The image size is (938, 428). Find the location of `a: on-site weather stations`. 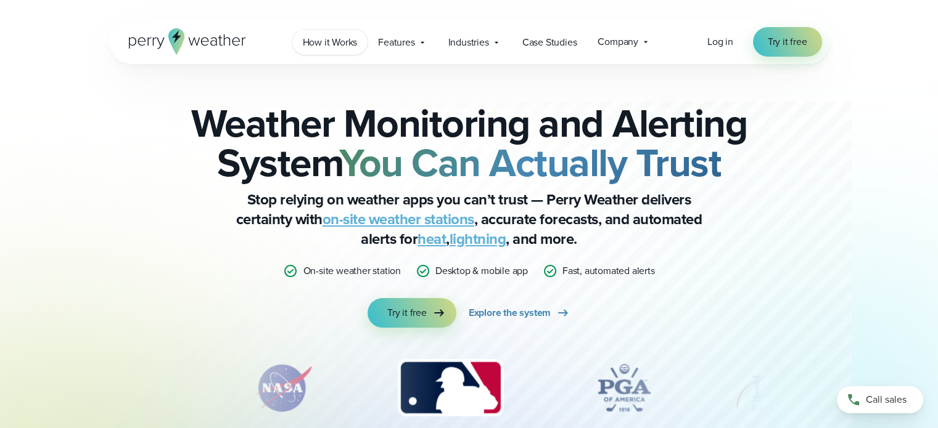

a: on-site weather stations is located at coordinates (398, 219).